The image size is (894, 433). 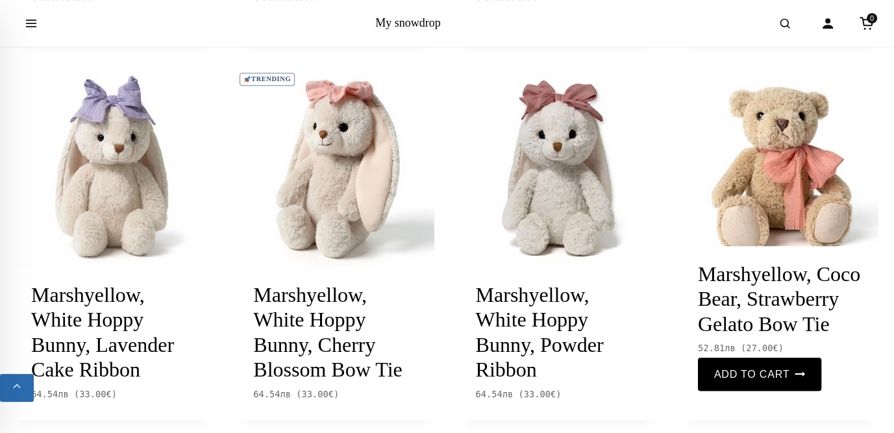 I want to click on span: 52.81, so click(x=717, y=348).